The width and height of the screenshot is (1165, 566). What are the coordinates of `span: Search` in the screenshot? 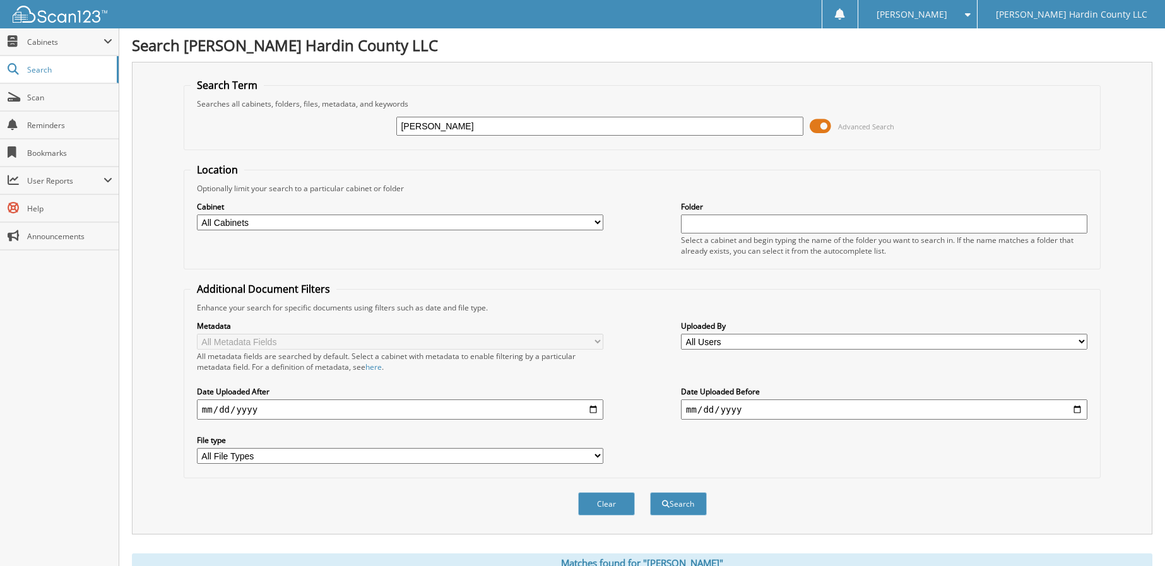 It's located at (69, 69).